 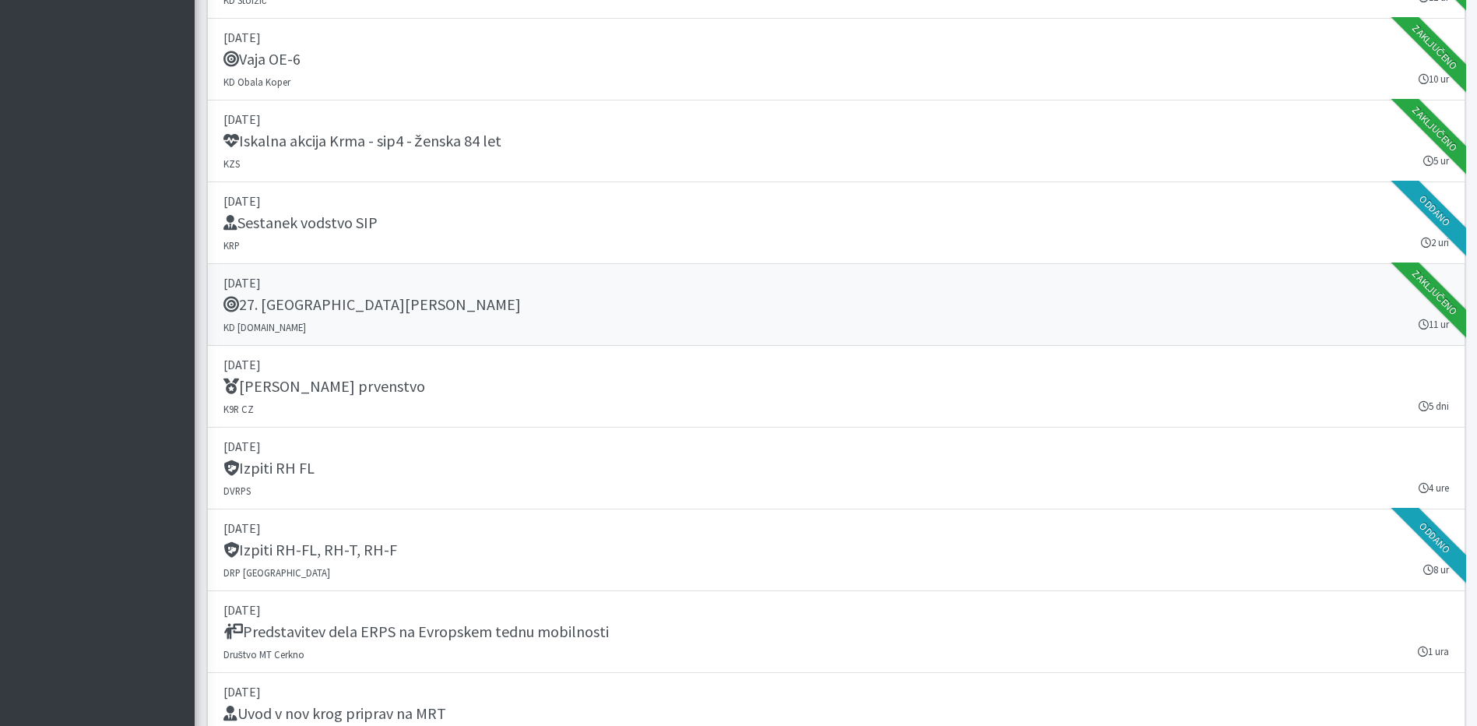 I want to click on small: 4 ure, so click(x=1433, y=487).